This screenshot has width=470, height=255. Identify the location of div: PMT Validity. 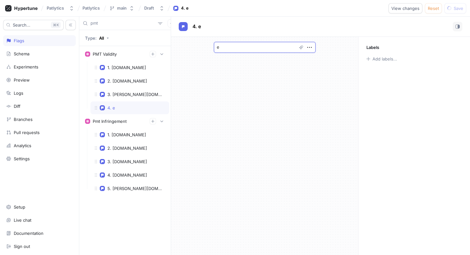
(104, 54).